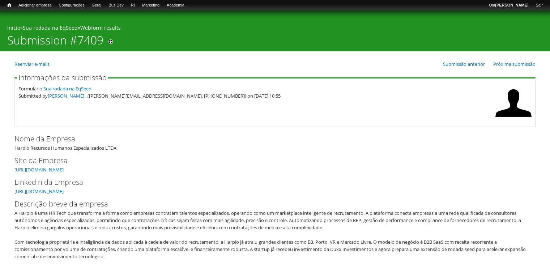 The image size is (550, 264). What do you see at coordinates (151, 5) in the screenshot?
I see `a: Marketing` at bounding box center [151, 5].